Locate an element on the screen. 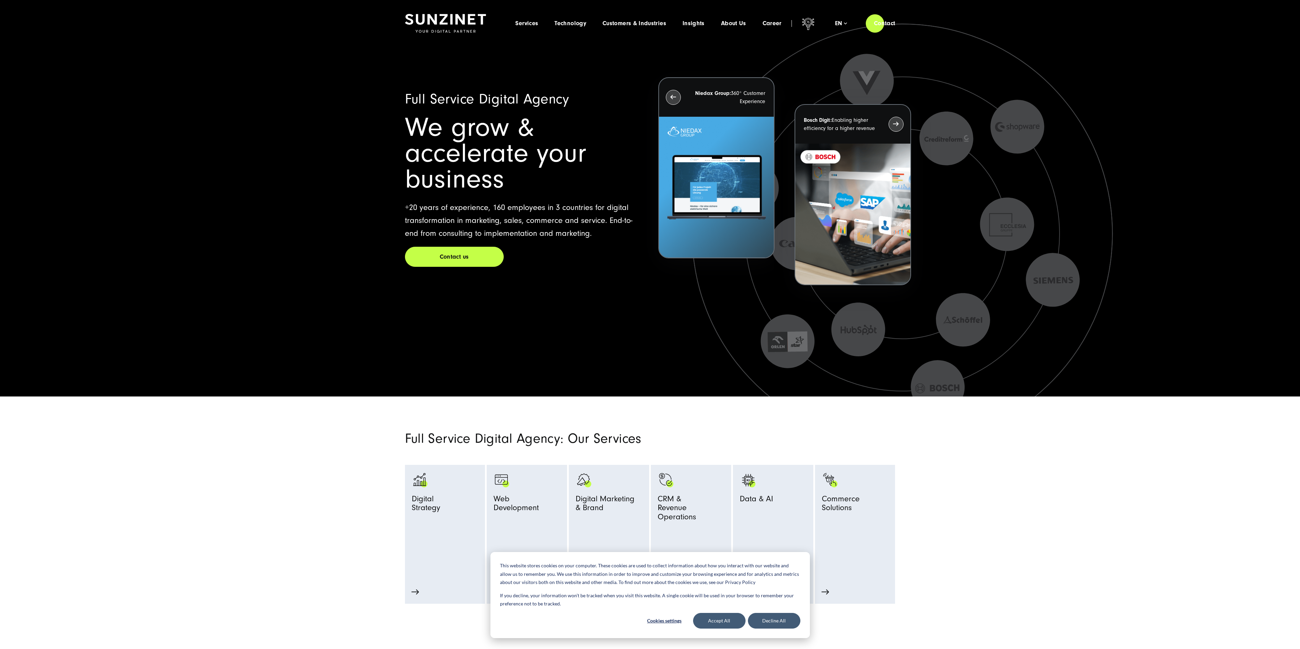 The image size is (1300, 649). a: Services is located at coordinates (526, 23).